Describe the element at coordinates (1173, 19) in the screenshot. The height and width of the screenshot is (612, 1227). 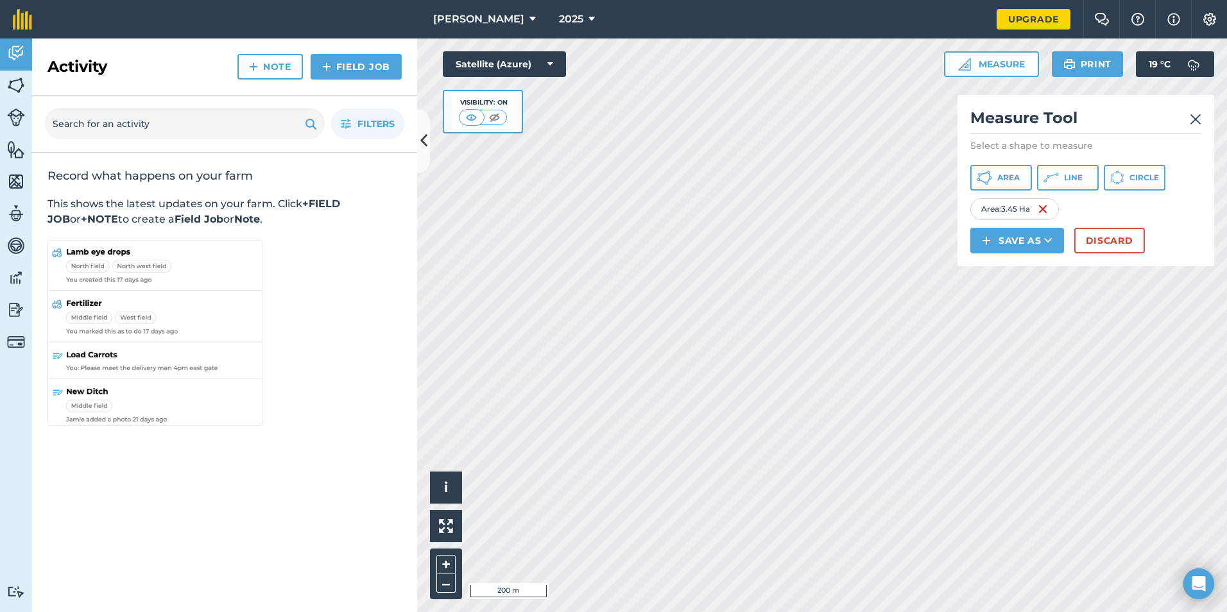
I see `img: svg+xml;base64,PHN2ZyB4bWxucz0iaHR0cDovL3d3dy53My5vcmcvMjAwMC9zdmciIHdpZHRoPSIxNyIgaGVpZ2h0PSIxNy...` at that location.